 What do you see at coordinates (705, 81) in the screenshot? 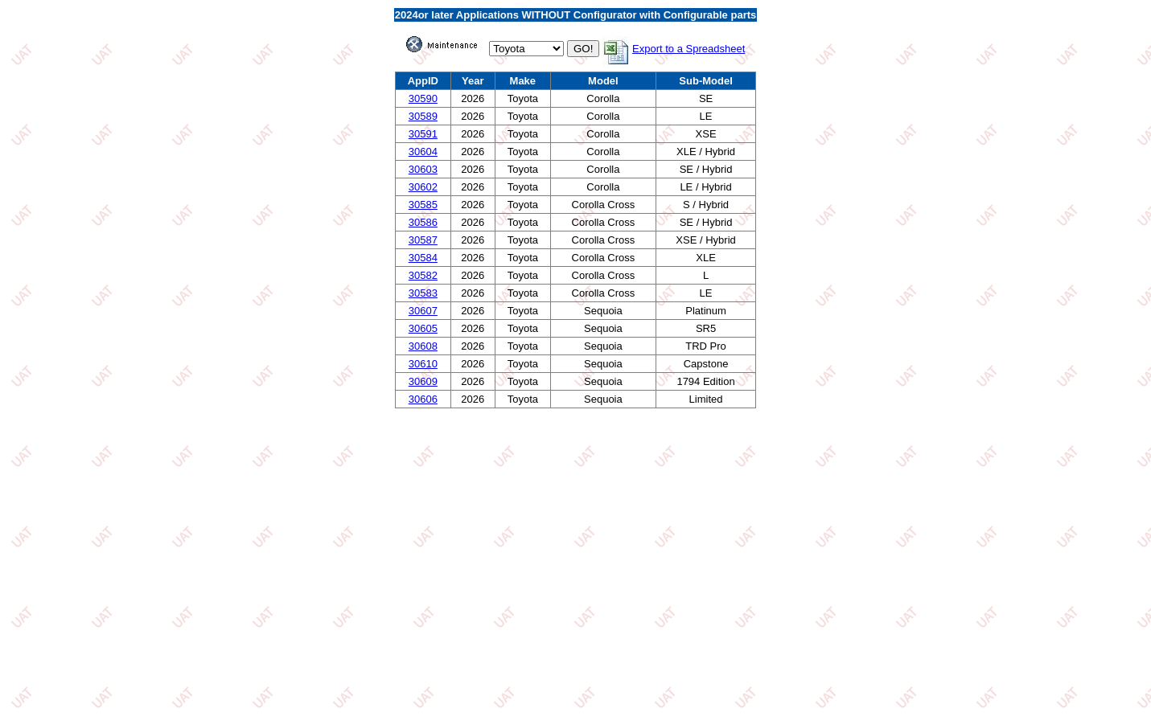
I see `td: Sub-Model` at bounding box center [705, 81].